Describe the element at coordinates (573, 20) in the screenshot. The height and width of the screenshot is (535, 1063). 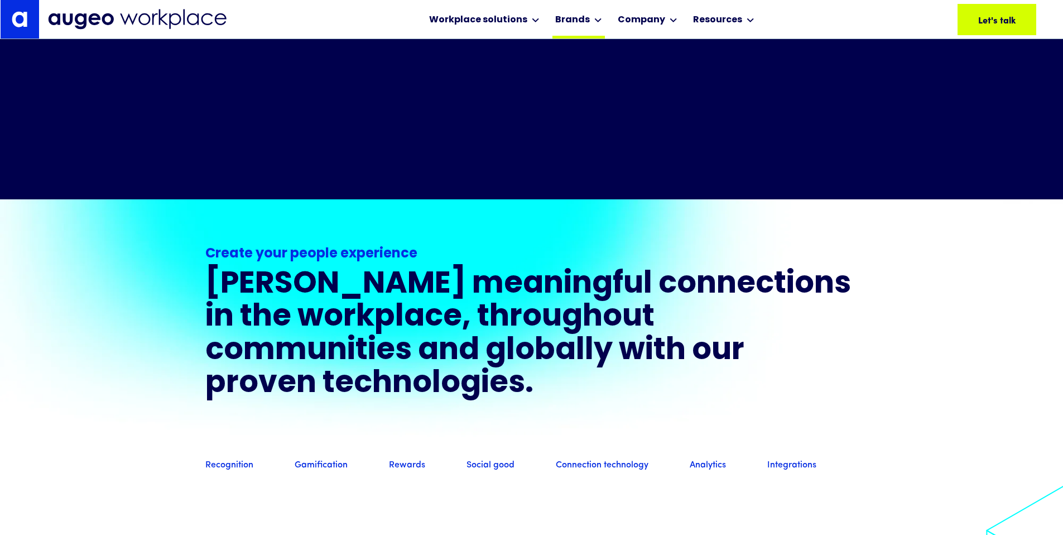
I see `div: Brands` at that location.